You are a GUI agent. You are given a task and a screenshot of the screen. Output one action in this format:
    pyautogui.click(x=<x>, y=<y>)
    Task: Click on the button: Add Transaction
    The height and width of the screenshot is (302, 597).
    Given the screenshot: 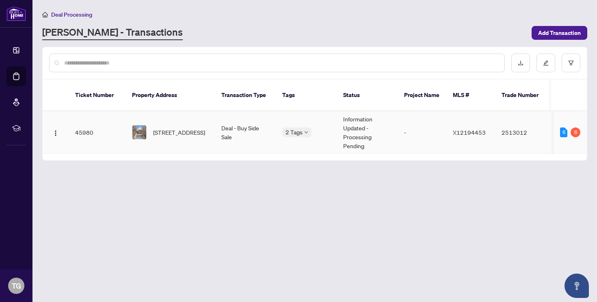 What is the action you would take?
    pyautogui.click(x=559, y=33)
    